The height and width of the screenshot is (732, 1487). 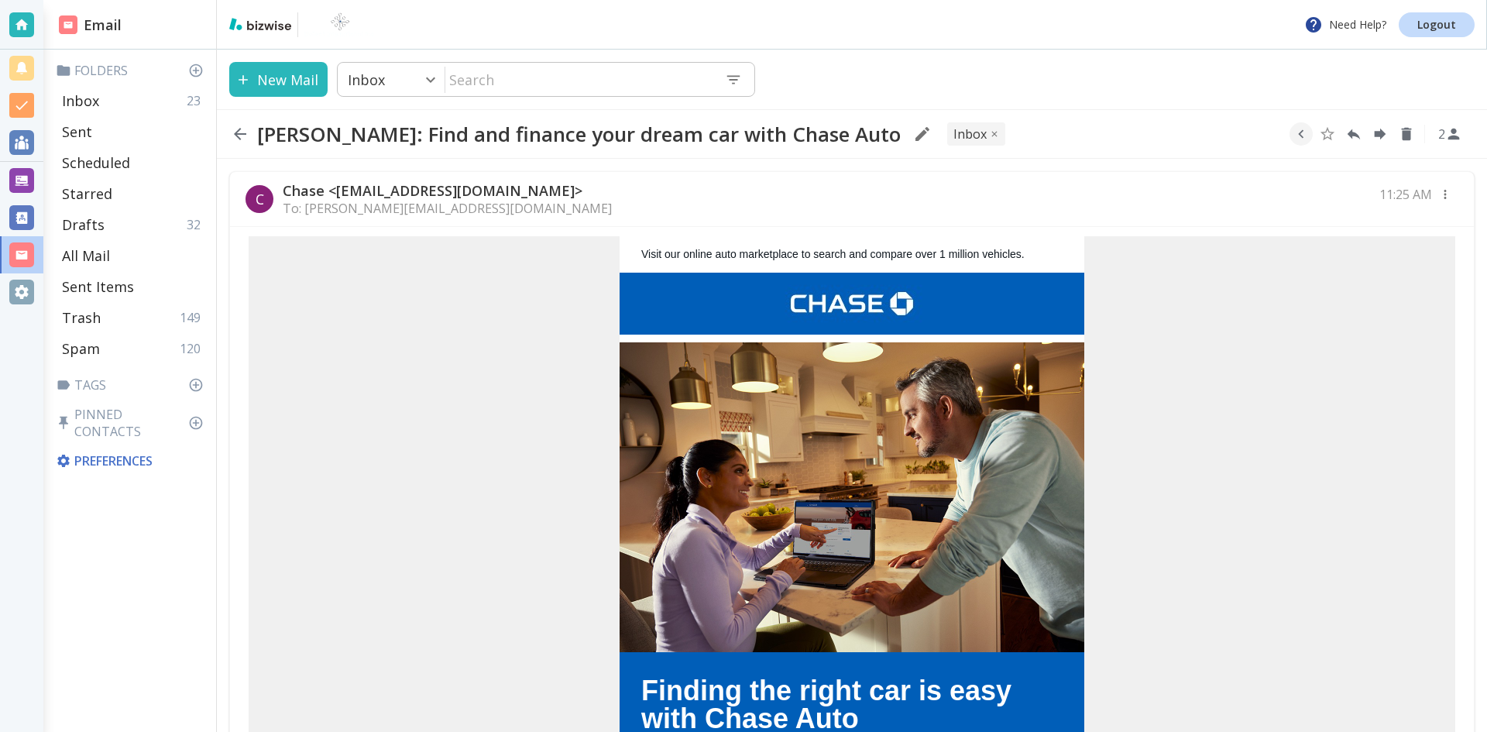 What do you see at coordinates (132, 101) in the screenshot?
I see `div: Inbox23` at bounding box center [132, 101].